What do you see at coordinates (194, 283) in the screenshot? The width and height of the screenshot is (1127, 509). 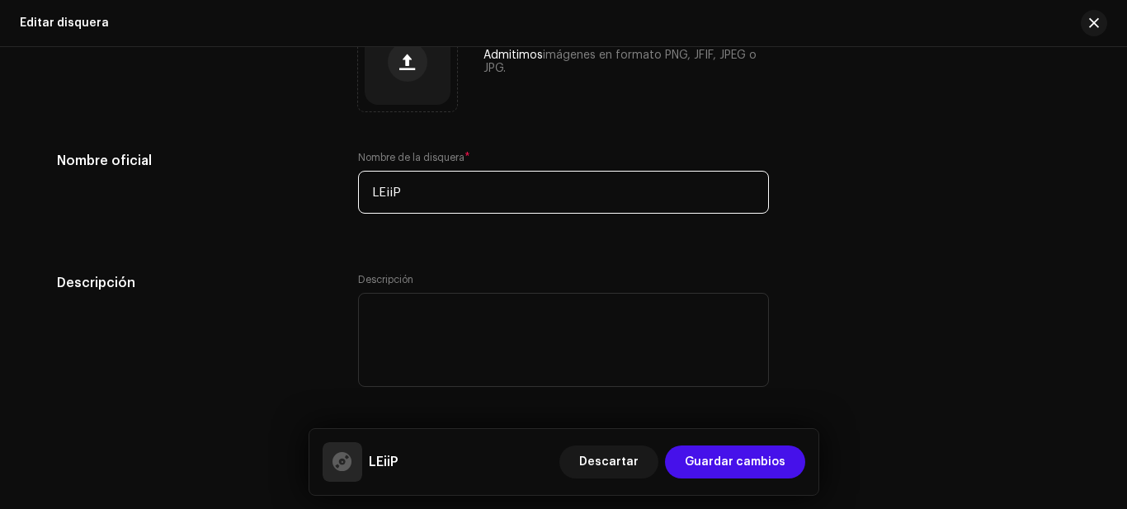 I see `h5: Descripción` at bounding box center [194, 283].